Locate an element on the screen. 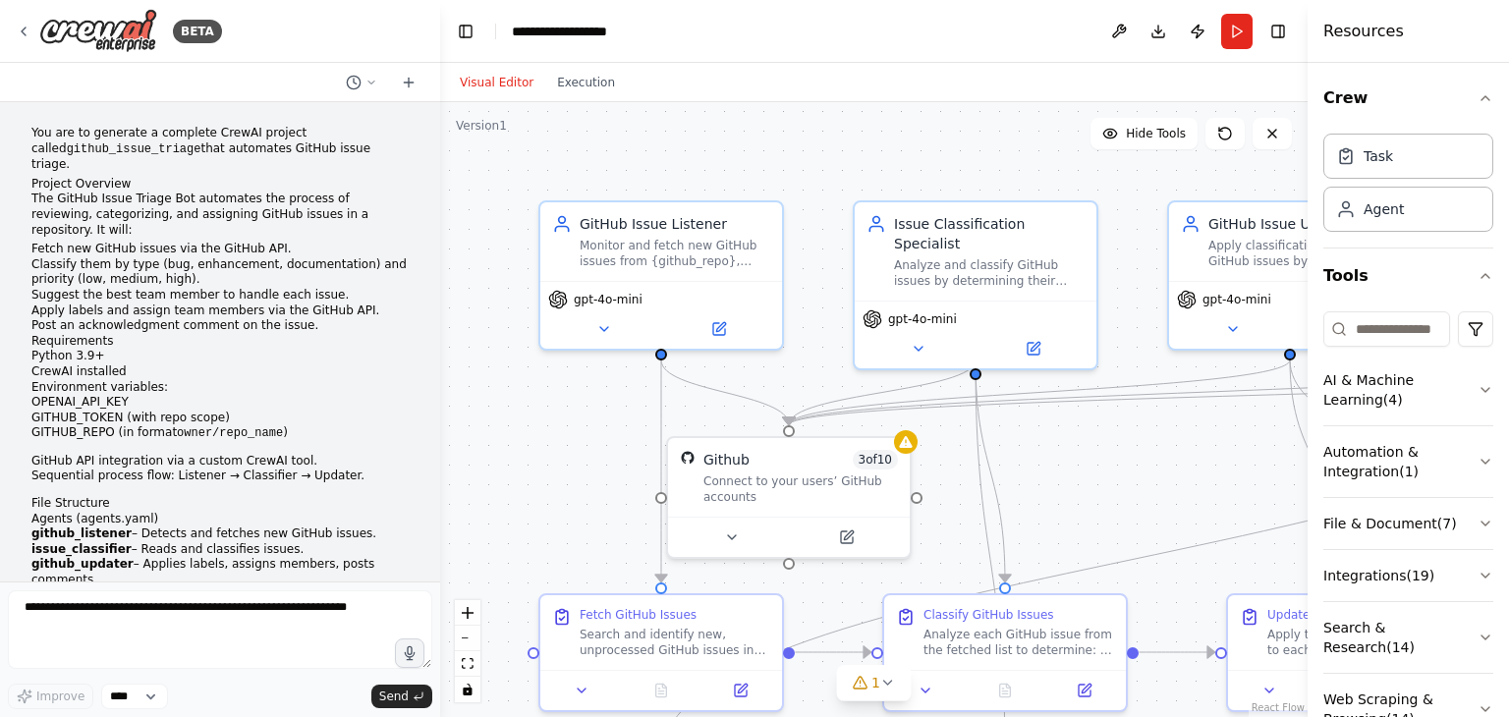 Image resolution: width=1509 pixels, height=717 pixels. button: Hide left sidebar is located at coordinates (466, 31).